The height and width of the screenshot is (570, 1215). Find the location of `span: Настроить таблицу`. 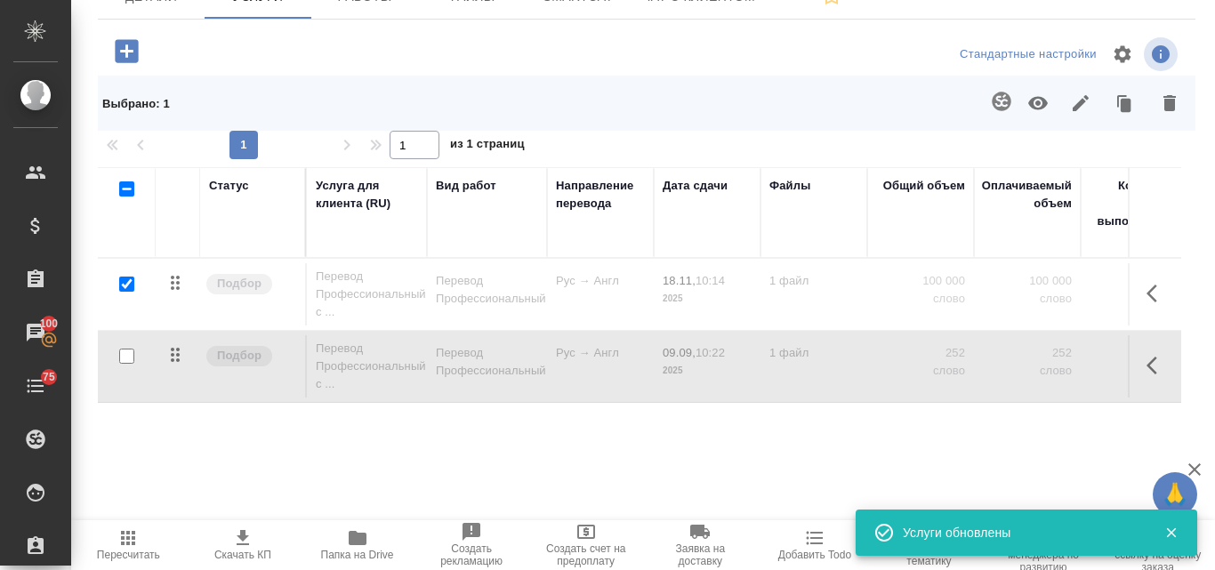

span: Настроить таблицу is located at coordinates (1123, 54).